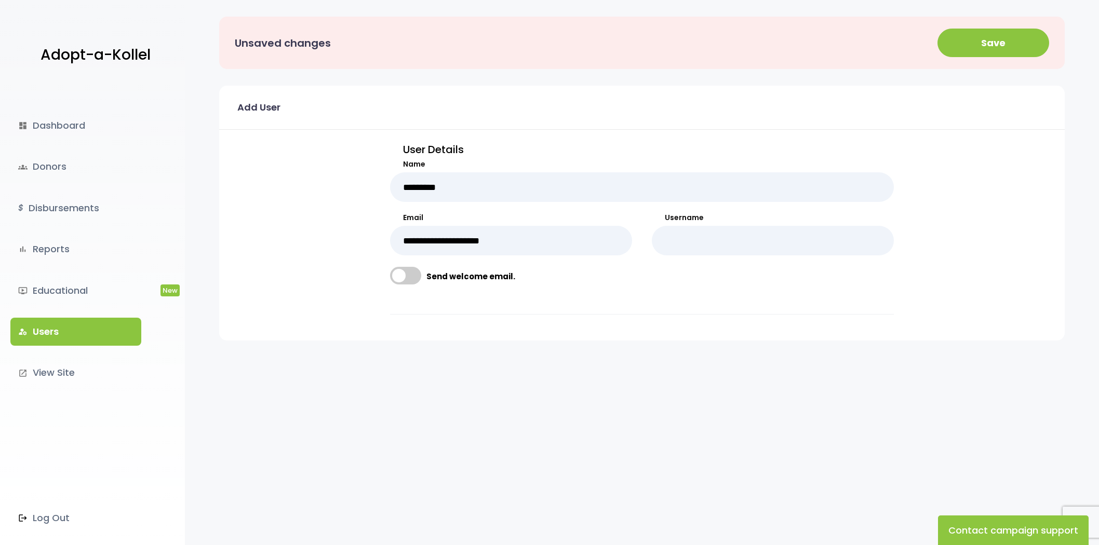 The image size is (1099, 545). What do you see at coordinates (642, 164) in the screenshot?
I see `label: Name` at bounding box center [642, 164].